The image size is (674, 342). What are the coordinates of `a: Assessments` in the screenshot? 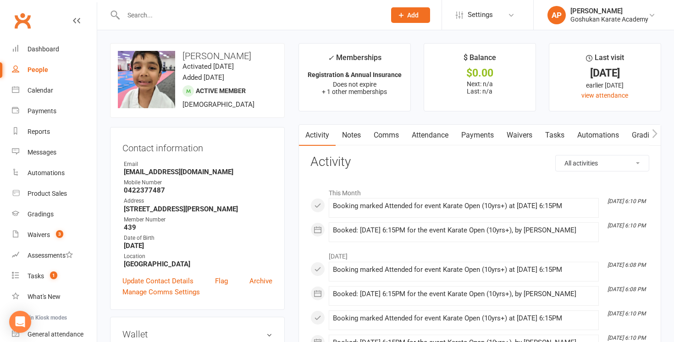 It's located at (54, 255).